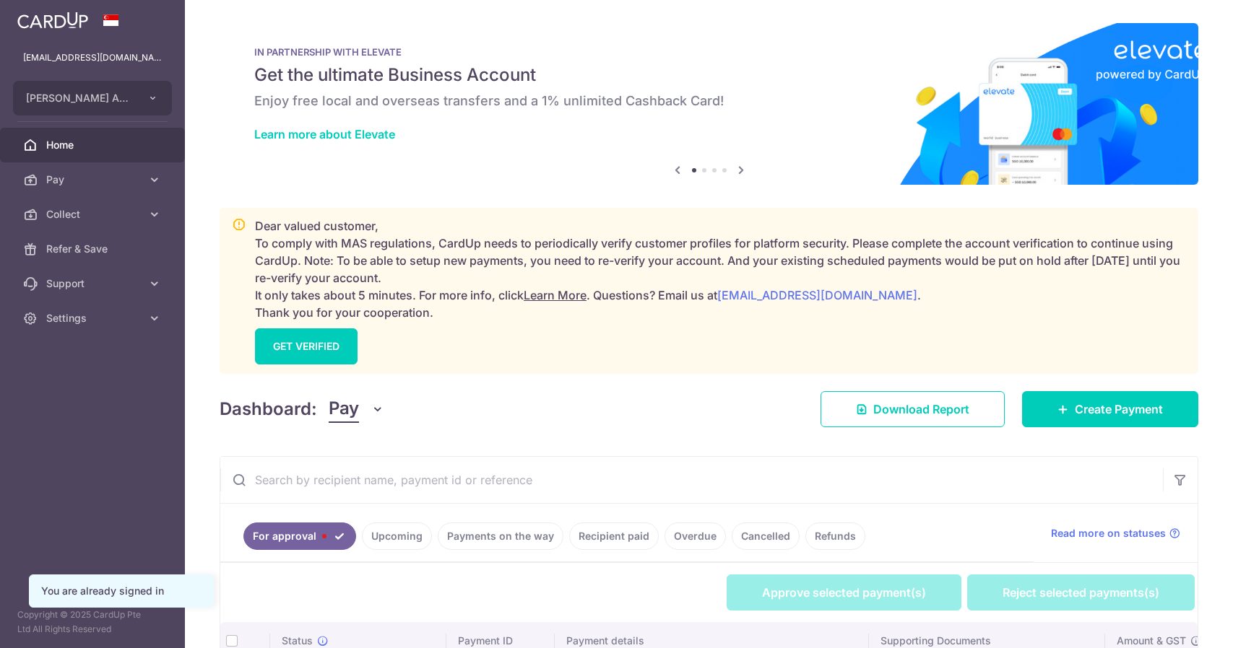 The image size is (1233, 648). Describe the element at coordinates (921, 409) in the screenshot. I see `span: Download Report` at that location.